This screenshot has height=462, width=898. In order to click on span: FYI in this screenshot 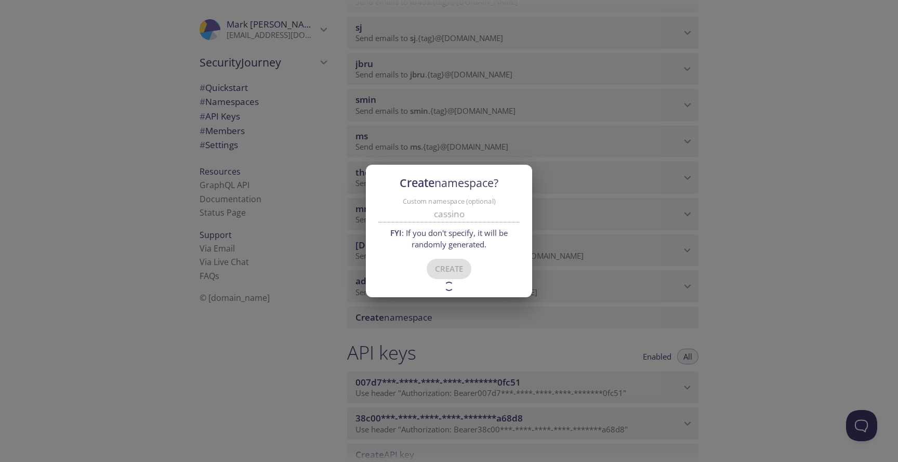, I will do `click(396, 233)`.